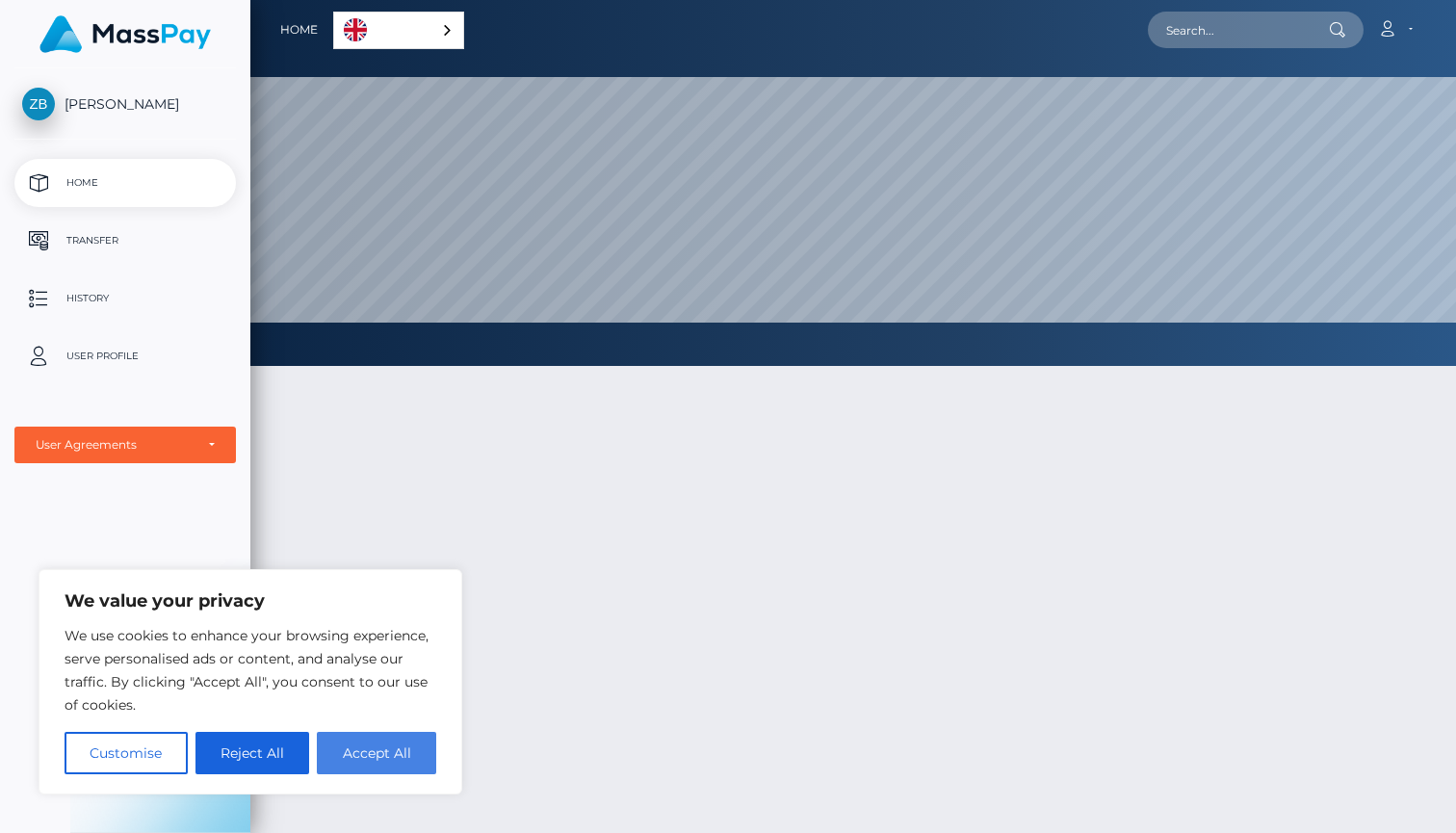  What do you see at coordinates (126, 298) in the screenshot?
I see `a: History` at bounding box center [126, 298].